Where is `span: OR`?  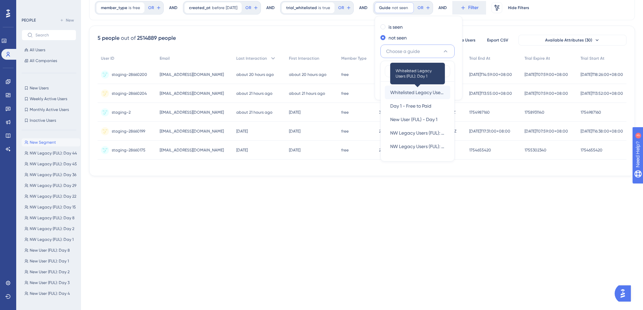 span: OR is located at coordinates (420, 8).